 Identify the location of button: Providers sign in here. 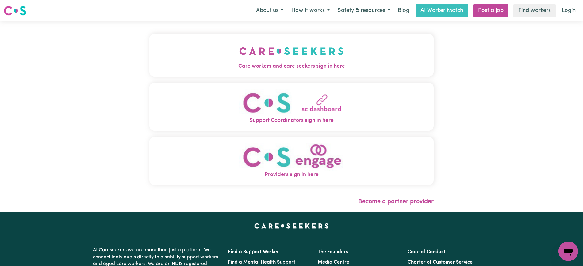
(291, 161).